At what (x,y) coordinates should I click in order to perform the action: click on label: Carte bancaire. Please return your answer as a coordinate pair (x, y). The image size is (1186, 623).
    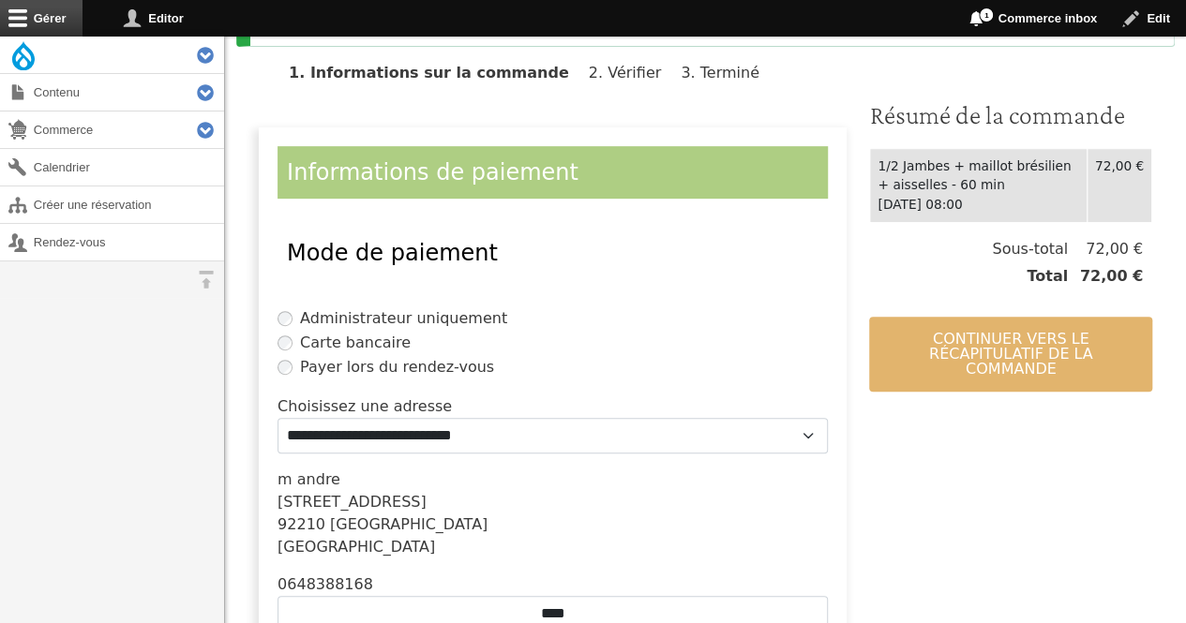
    Looking at the image, I should click on (355, 343).